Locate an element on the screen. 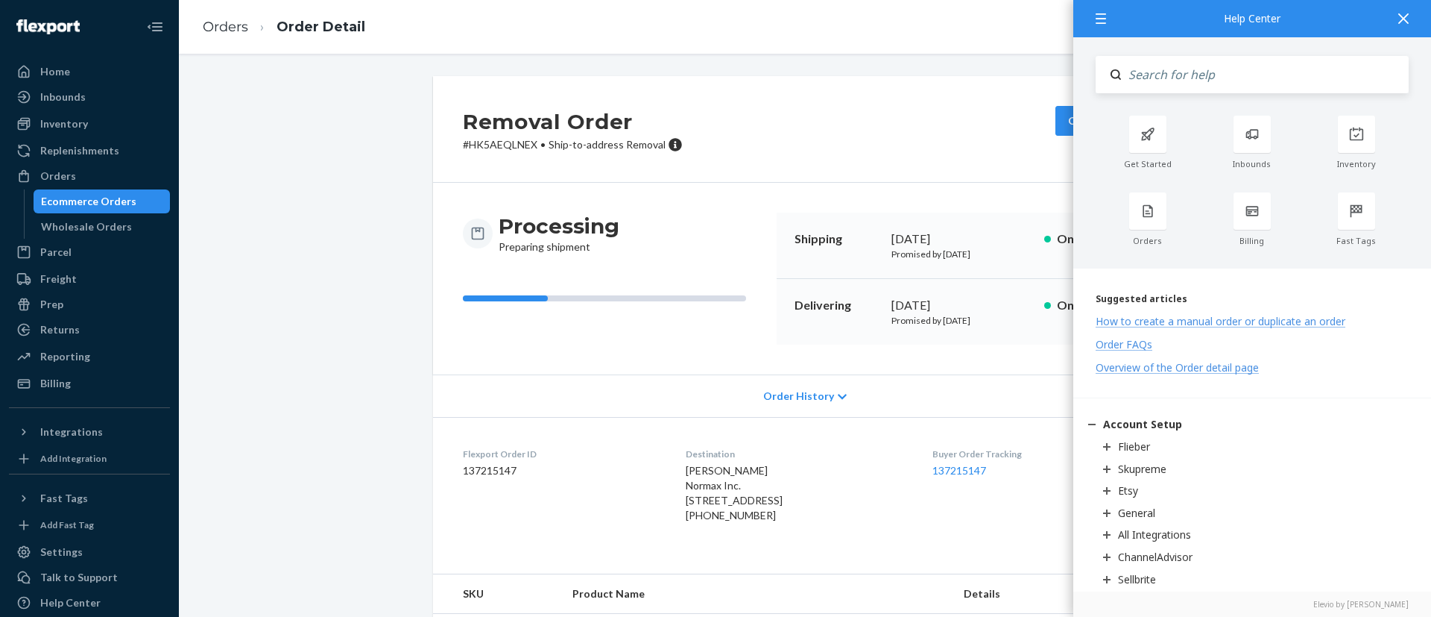  span: Suggested articles is located at coordinates (1141, 298).